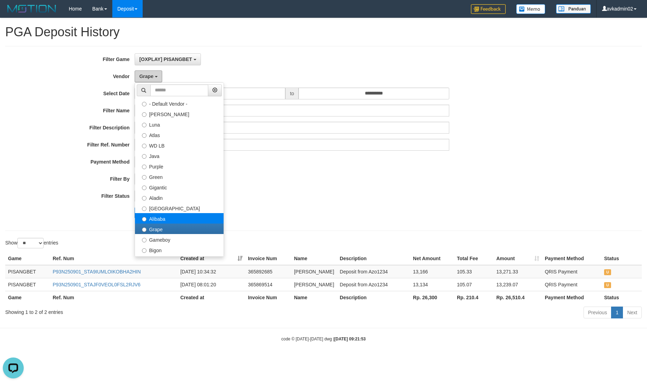 The height and width of the screenshot is (384, 647). What do you see at coordinates (179, 135) in the screenshot?
I see `label: Atlas` at bounding box center [179, 135].